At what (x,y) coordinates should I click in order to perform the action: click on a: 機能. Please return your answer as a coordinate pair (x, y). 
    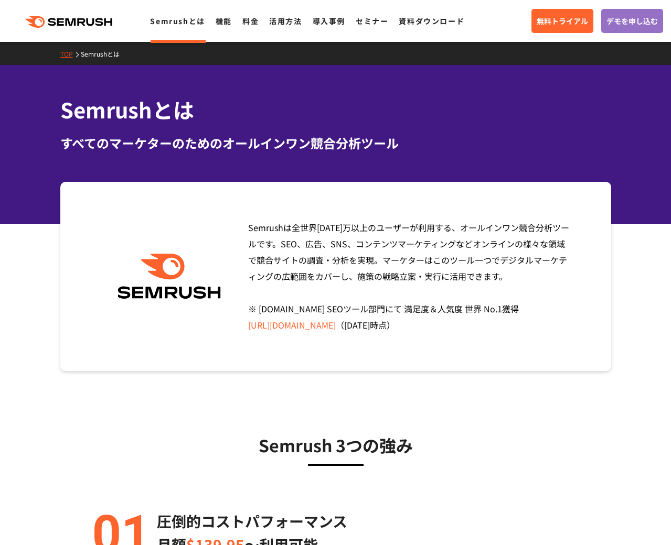
    Looking at the image, I should click on (223, 21).